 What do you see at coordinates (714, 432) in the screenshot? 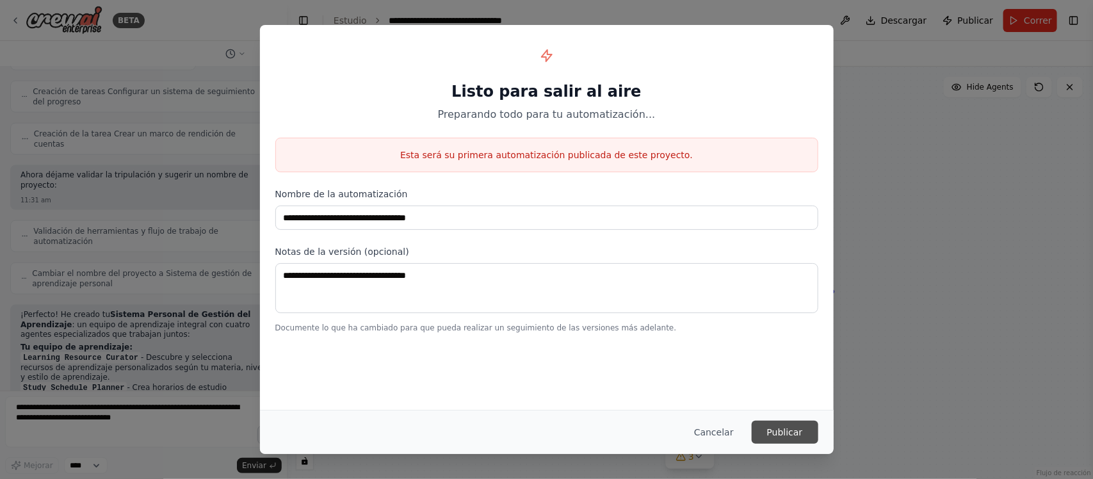
I see `button: Cancelar` at bounding box center [714, 432].